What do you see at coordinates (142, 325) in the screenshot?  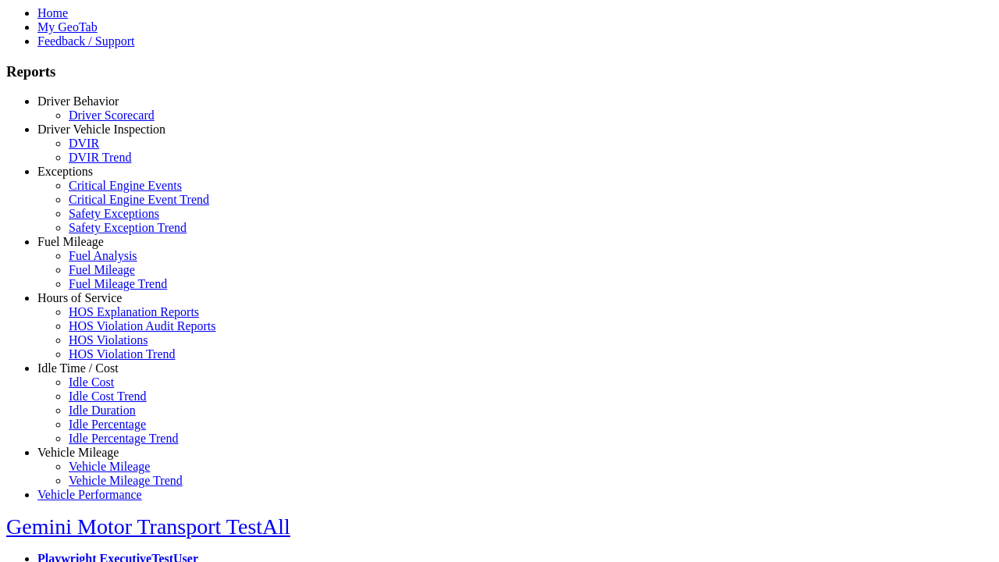 I see `a: HOS Violation Audit Reports` at bounding box center [142, 325].